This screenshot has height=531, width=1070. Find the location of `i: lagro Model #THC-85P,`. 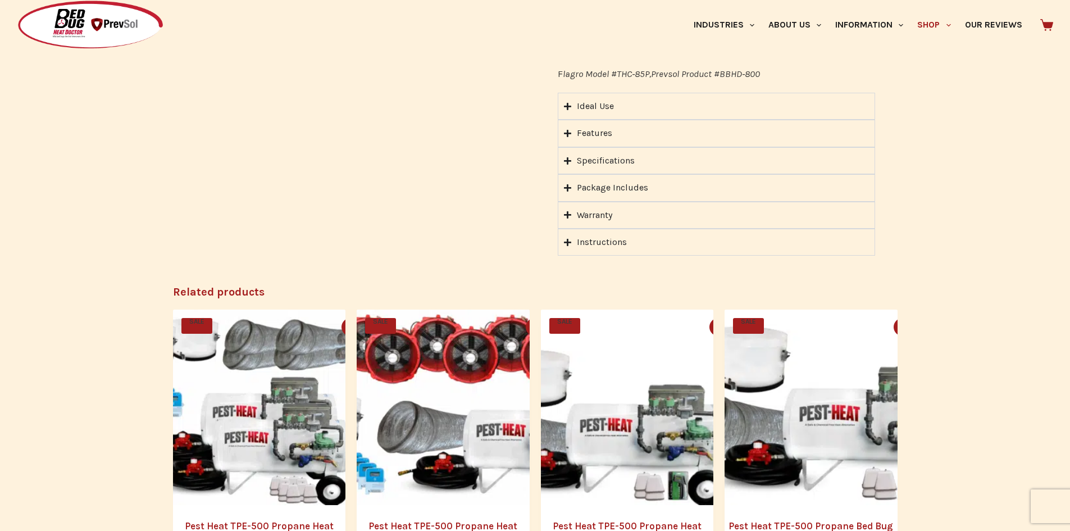

i: lagro Model #THC-85P, is located at coordinates (607, 74).